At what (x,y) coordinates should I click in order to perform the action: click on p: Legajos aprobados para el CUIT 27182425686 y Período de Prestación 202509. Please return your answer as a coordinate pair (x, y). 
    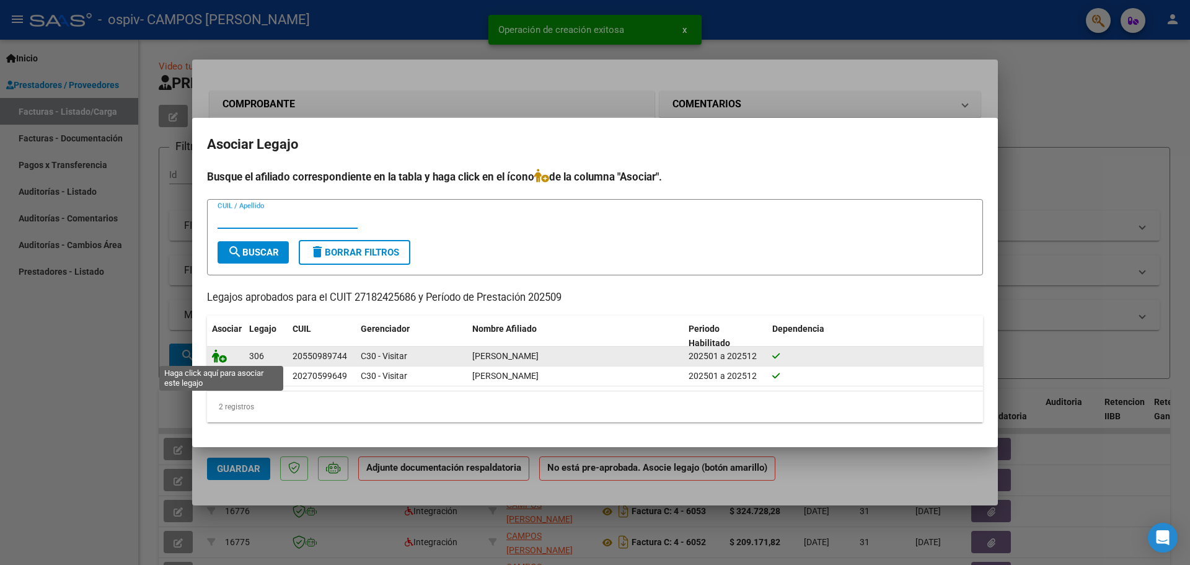
    Looking at the image, I should click on (595, 298).